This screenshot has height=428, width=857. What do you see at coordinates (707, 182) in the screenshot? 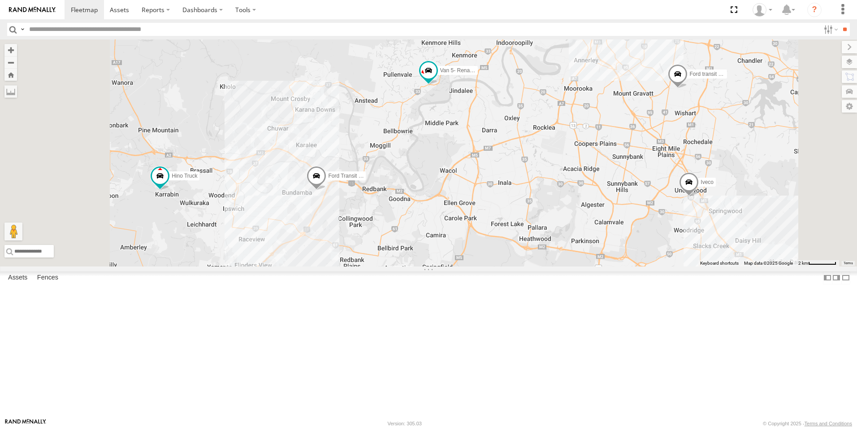
I see `span: Iveco` at bounding box center [707, 182].